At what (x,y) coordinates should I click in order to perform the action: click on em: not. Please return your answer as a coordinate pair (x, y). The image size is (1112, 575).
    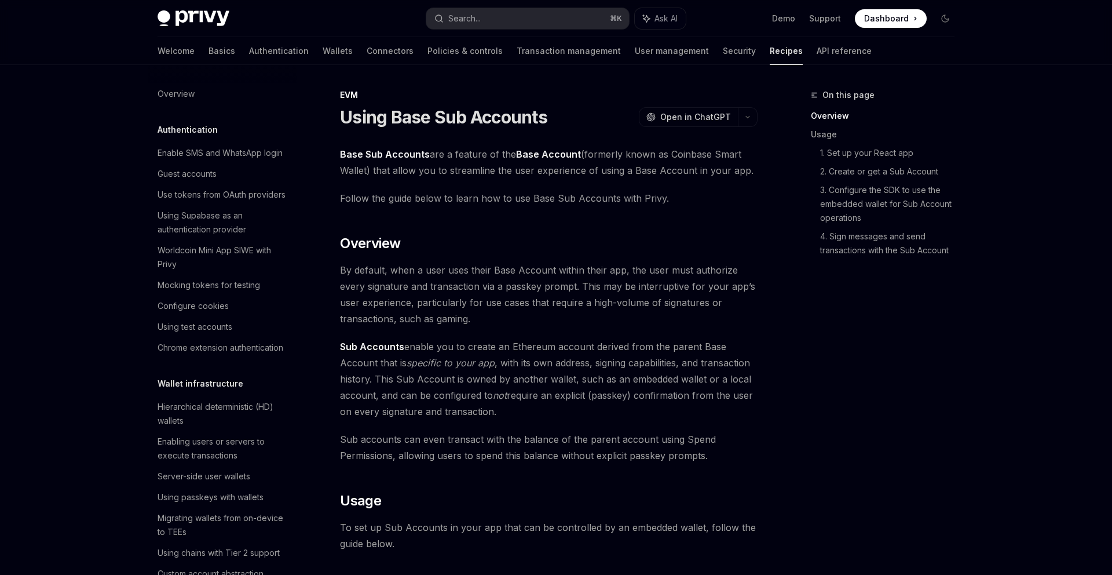
    Looking at the image, I should click on (500, 395).